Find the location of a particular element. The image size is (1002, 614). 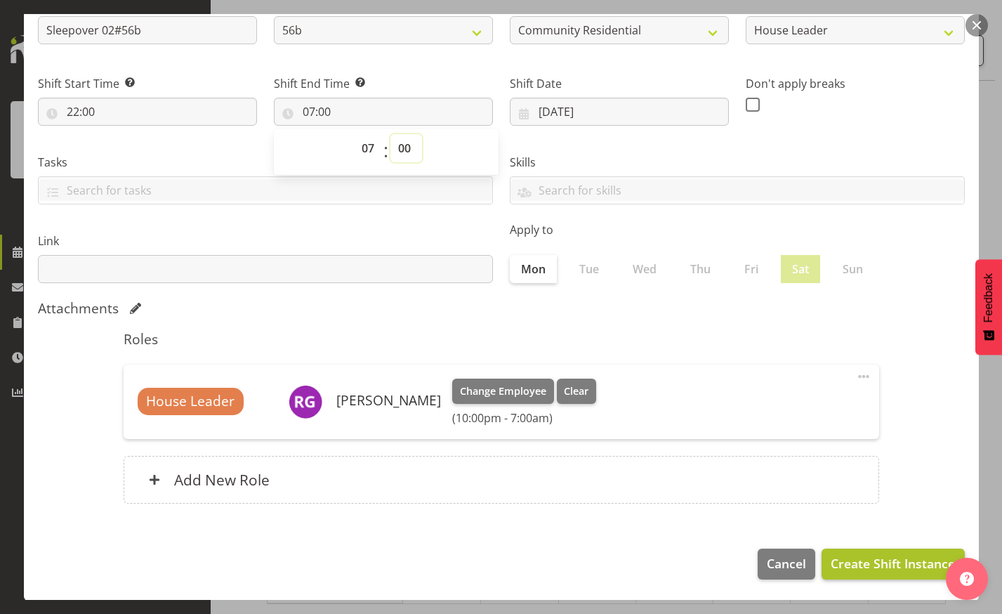

button: Cancel is located at coordinates (787, 564).